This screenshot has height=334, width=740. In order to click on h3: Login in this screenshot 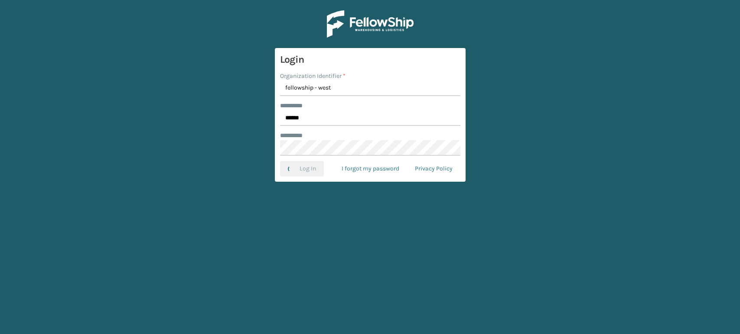, I will do `click(370, 60)`.